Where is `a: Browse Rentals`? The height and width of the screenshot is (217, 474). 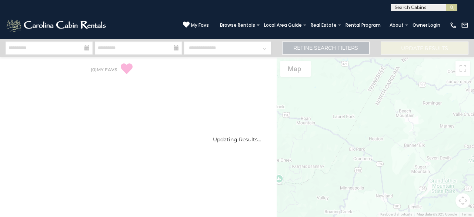 a: Browse Rentals is located at coordinates (237, 25).